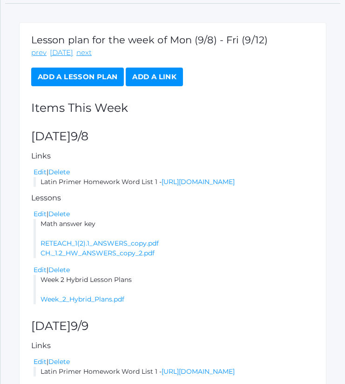 The image size is (345, 384). I want to click on span: 9/8, so click(80, 136).